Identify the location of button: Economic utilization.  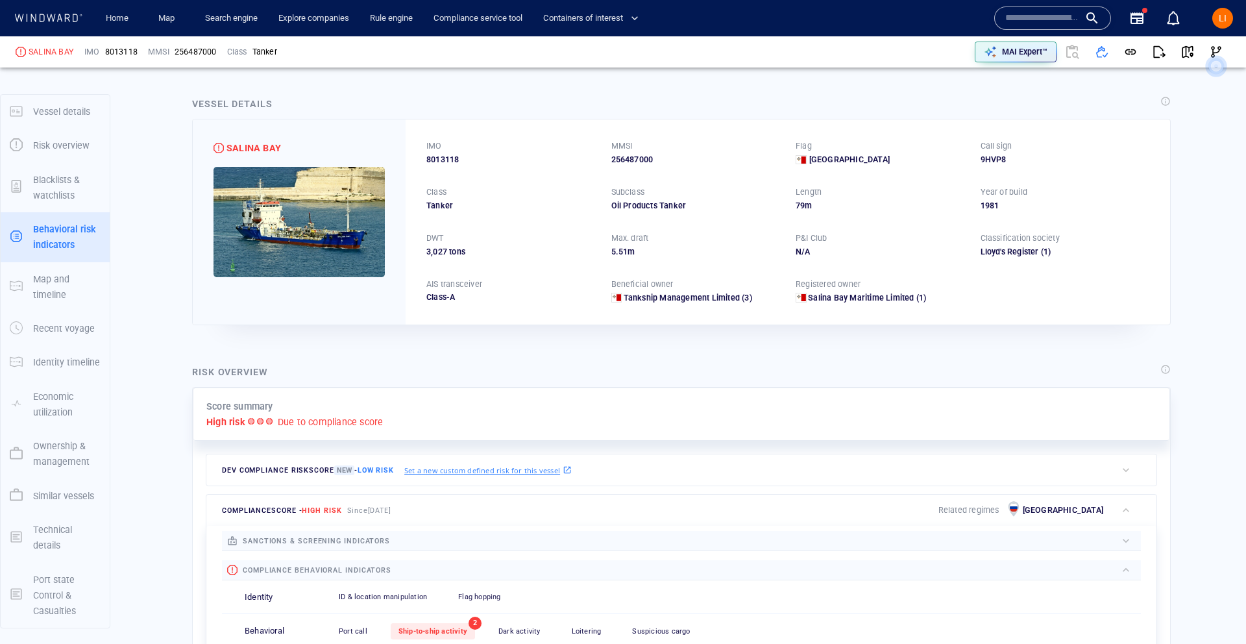
(55, 404).